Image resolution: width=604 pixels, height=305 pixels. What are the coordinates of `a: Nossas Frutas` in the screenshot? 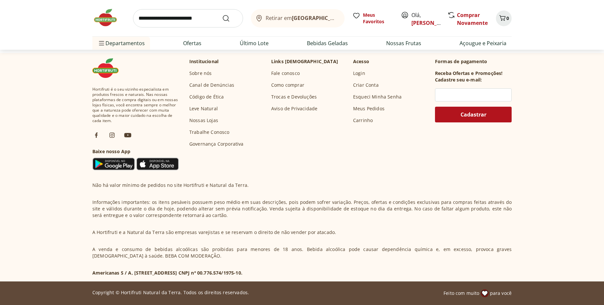 It's located at (403, 43).